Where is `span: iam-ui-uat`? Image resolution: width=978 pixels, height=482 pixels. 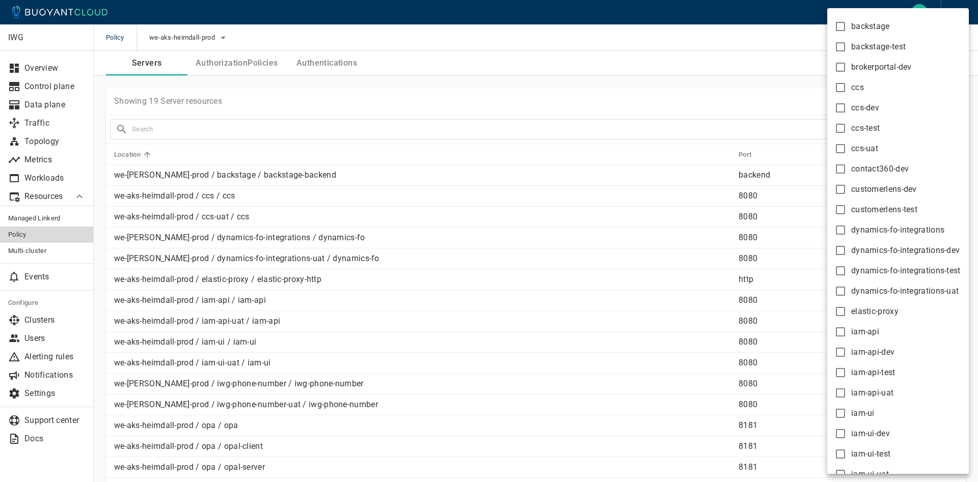
span: iam-ui-uat is located at coordinates (870, 475).